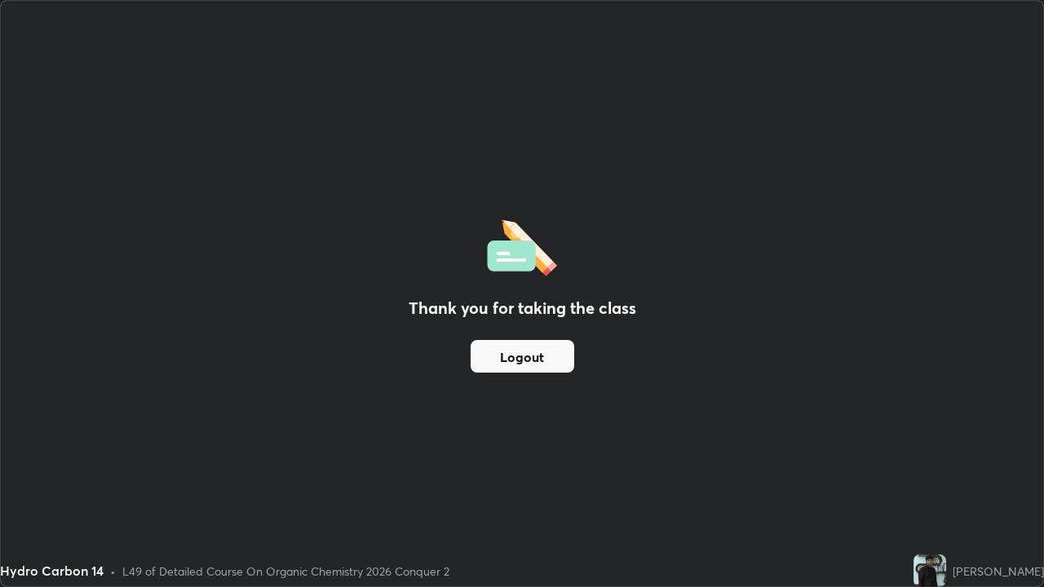 This screenshot has width=1044, height=587. I want to click on img: offlineFeedback.1438e8b3.svg, so click(522, 245).